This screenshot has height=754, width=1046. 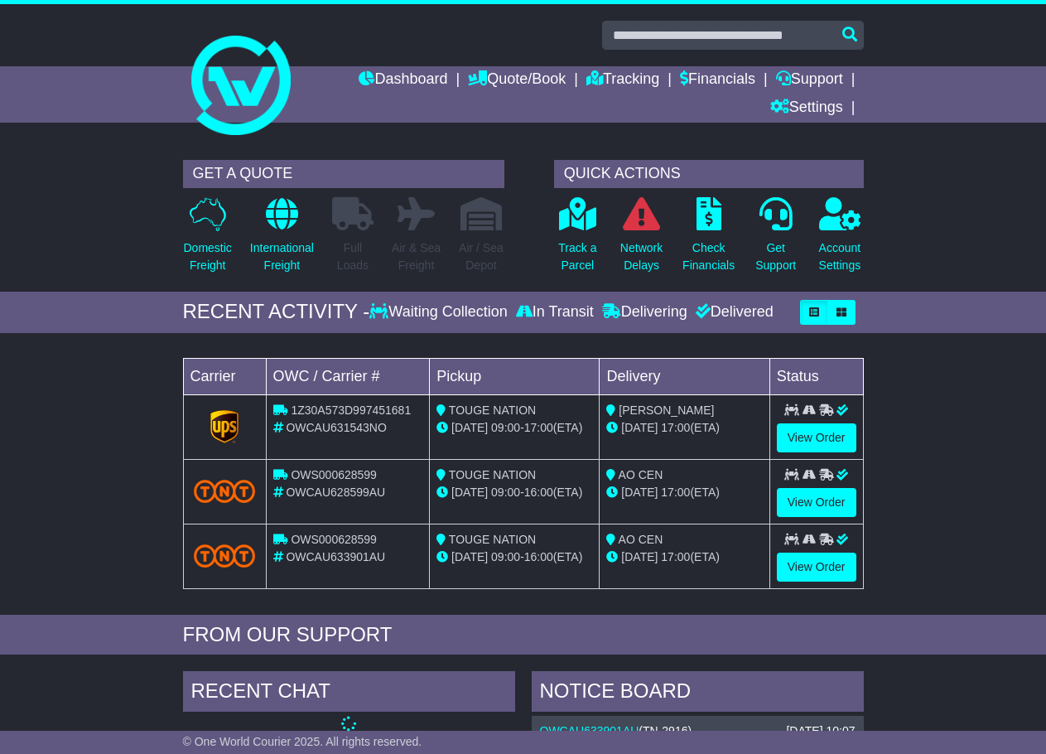 What do you see at coordinates (335, 557) in the screenshot?
I see `span: OWCAU633901AU` at bounding box center [335, 557].